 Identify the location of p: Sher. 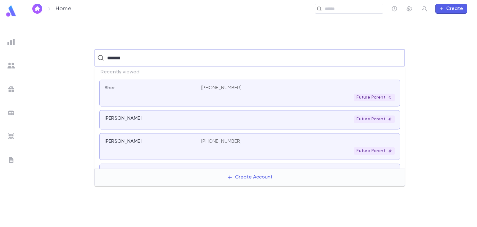
(110, 88).